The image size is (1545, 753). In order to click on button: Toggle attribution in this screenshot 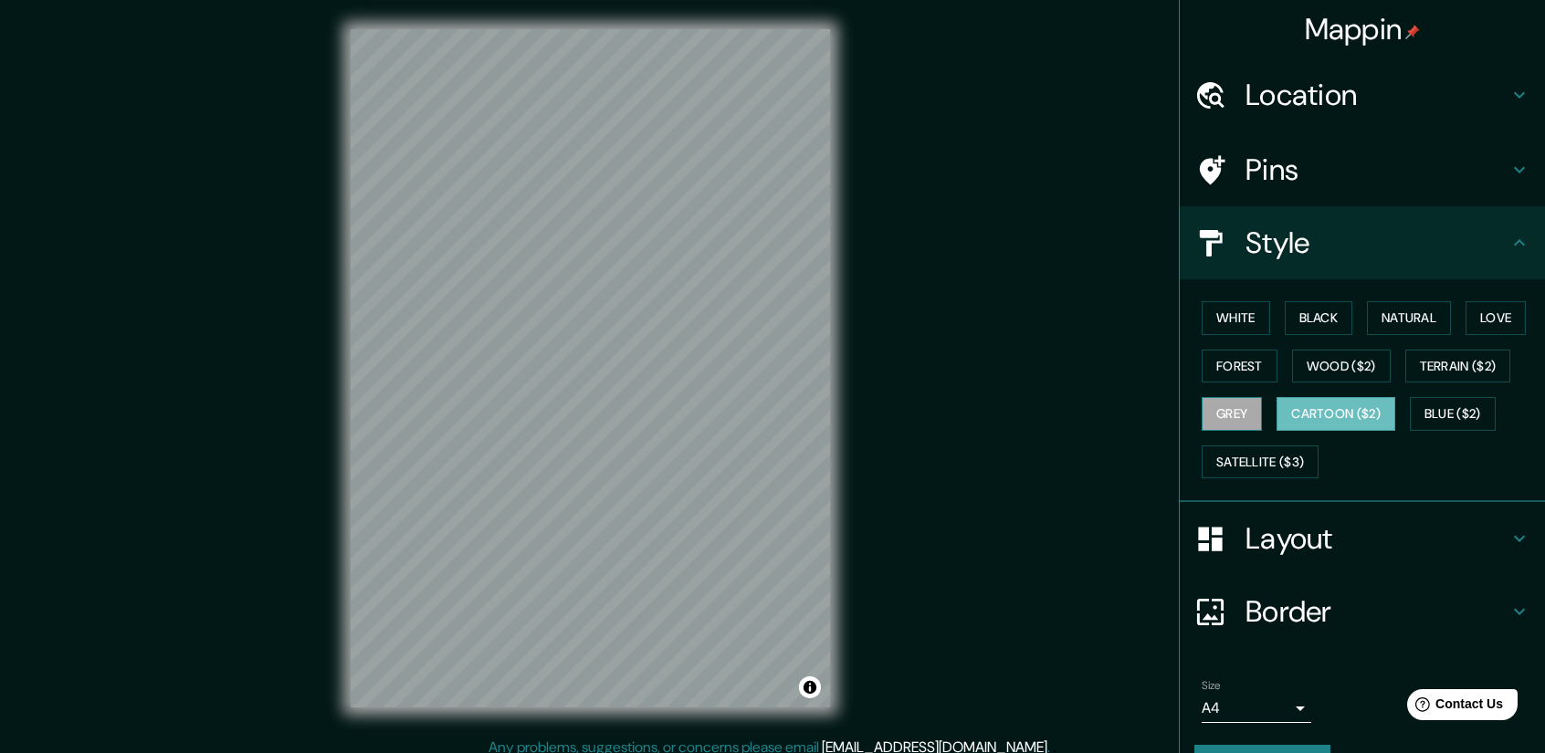, I will do `click(810, 688)`.